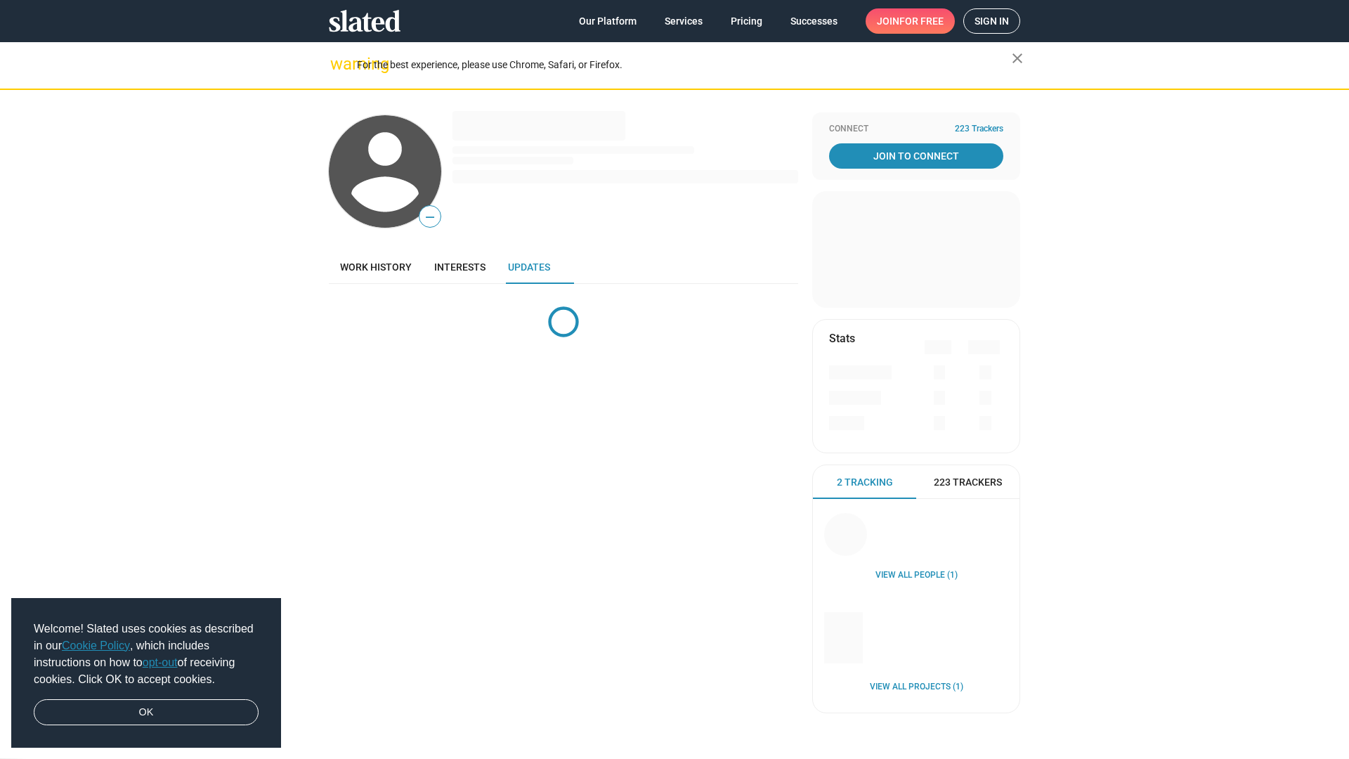  I want to click on mat-card-title: Stats, so click(842, 338).